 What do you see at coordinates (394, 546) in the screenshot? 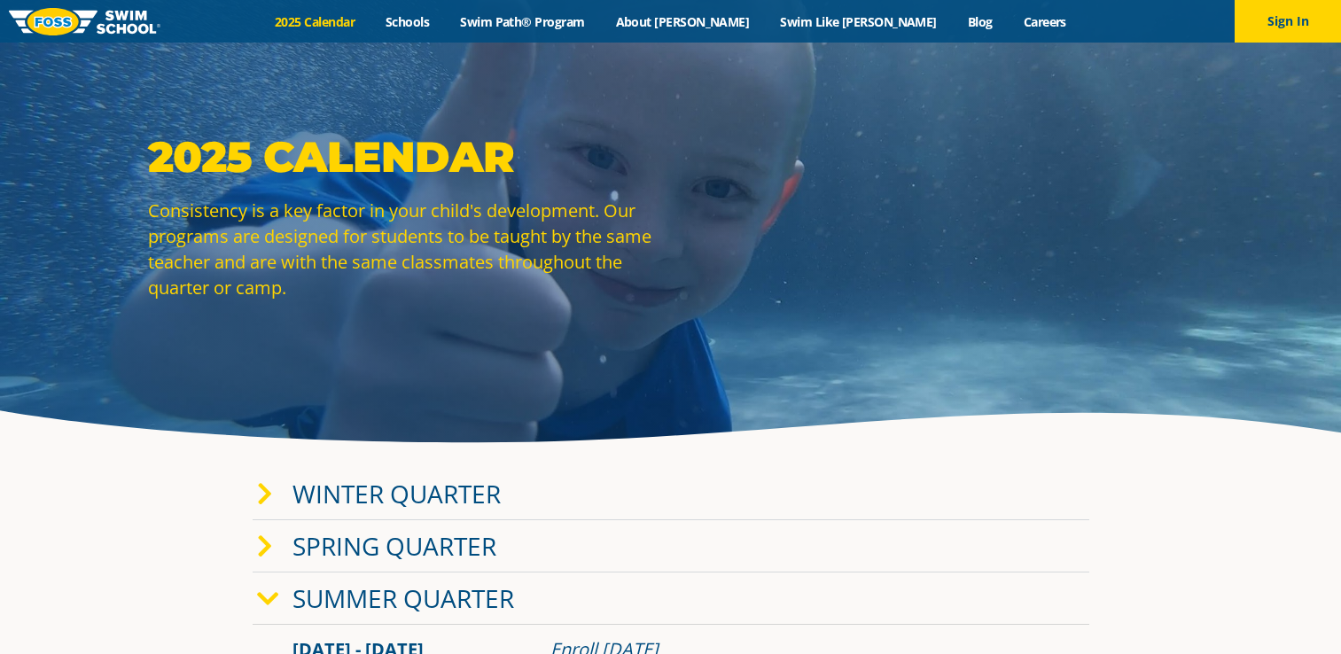
I see `a: Spring Quarter` at bounding box center [394, 546].